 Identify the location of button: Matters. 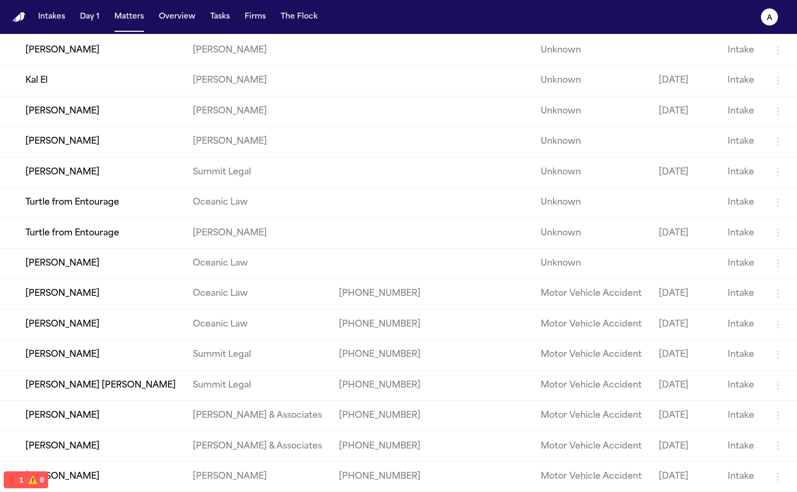
(129, 17).